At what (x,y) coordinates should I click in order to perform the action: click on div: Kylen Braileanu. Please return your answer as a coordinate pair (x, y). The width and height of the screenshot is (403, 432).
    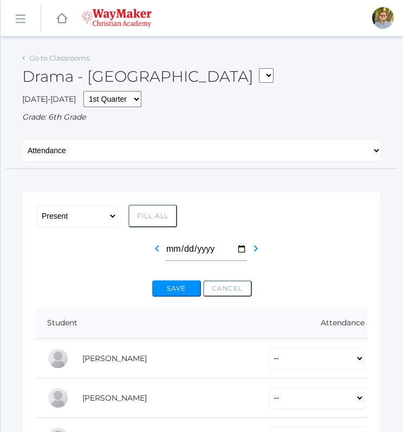
    Looking at the image, I should click on (383, 18).